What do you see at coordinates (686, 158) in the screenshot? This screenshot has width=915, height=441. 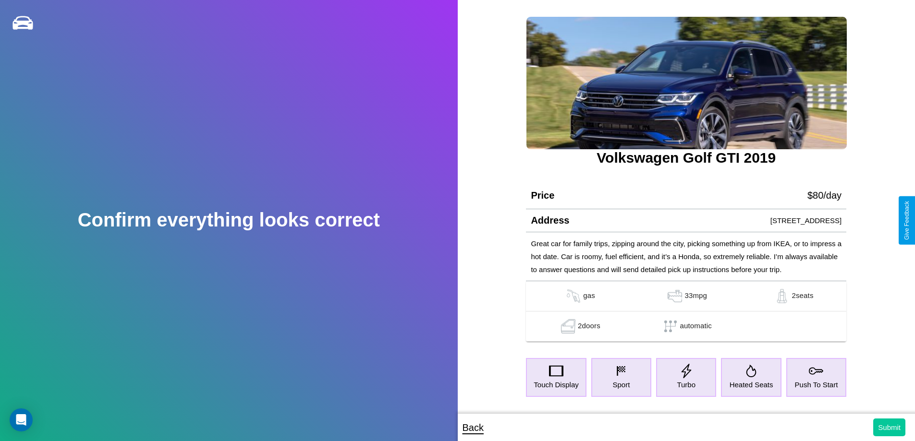 I see `h3: Volkswagen Golf GTI 2019` at bounding box center [686, 158].